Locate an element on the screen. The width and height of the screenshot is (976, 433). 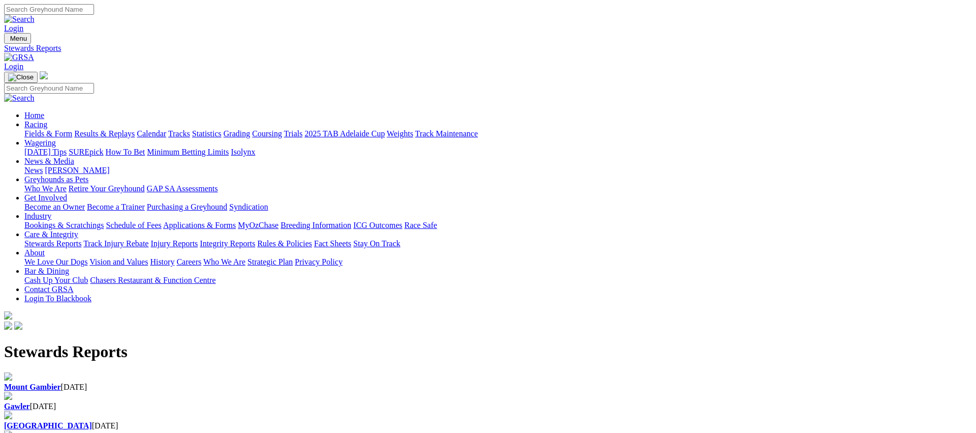
a: Care & Integrity is located at coordinates (51, 234).